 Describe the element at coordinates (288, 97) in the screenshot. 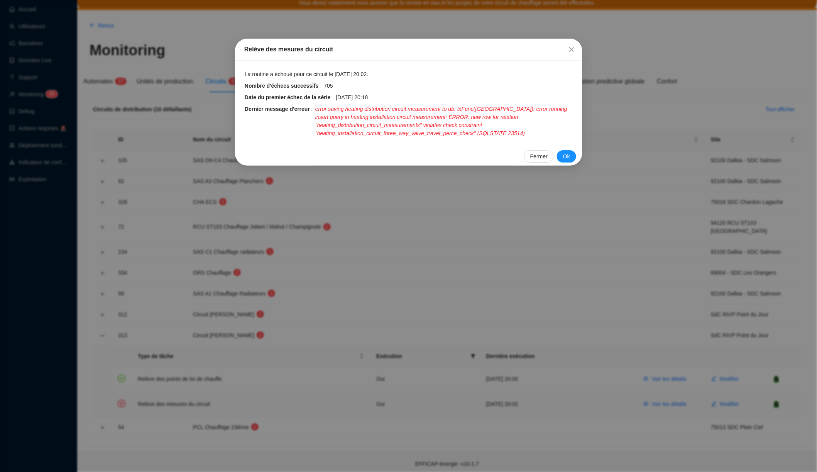

I see `strong: Date du premier échec de la série` at that location.